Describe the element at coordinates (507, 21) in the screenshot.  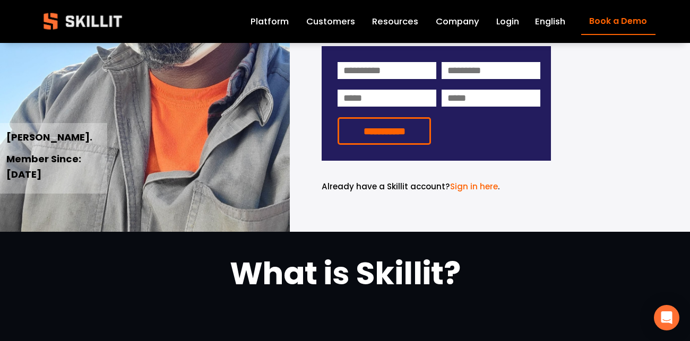
I see `a: Login` at that location.